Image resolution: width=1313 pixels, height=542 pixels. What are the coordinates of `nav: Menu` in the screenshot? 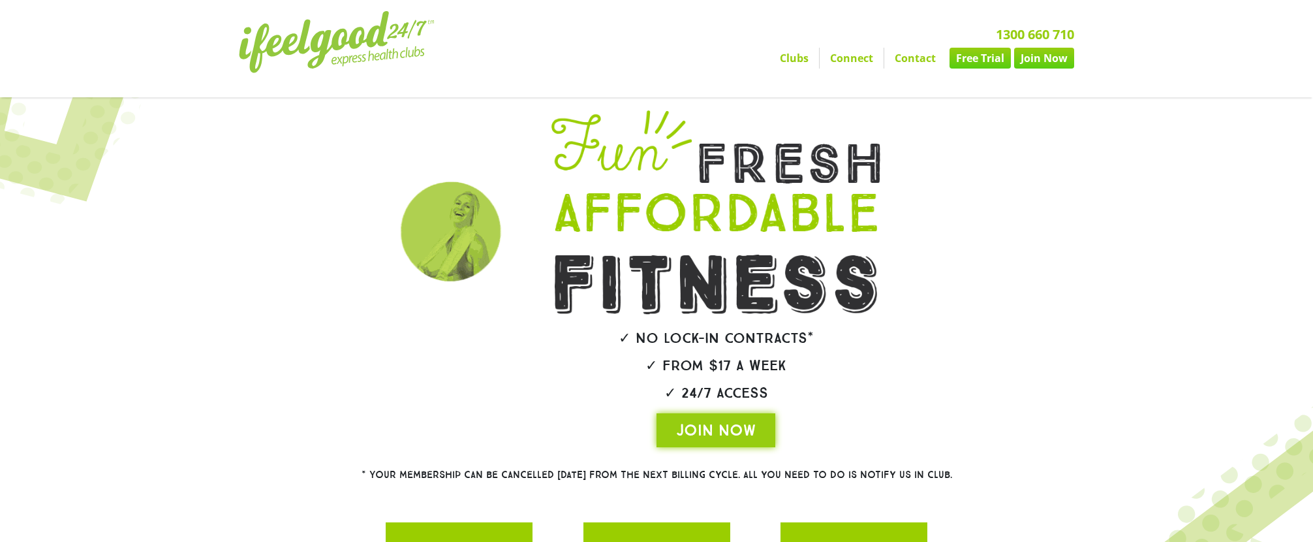 It's located at (805, 58).